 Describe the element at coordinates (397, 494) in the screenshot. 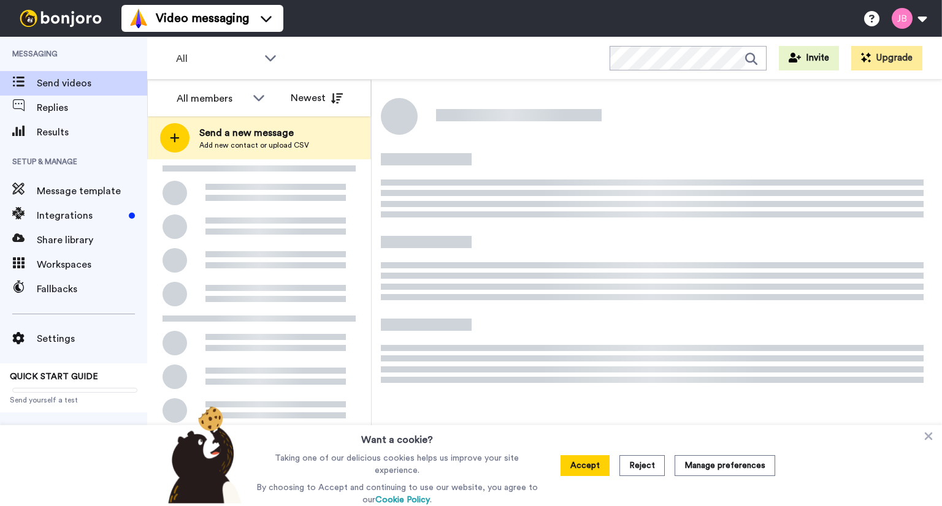

I see `p: By choosing to Accept and continuing to use our website, you agree to our .` at that location.